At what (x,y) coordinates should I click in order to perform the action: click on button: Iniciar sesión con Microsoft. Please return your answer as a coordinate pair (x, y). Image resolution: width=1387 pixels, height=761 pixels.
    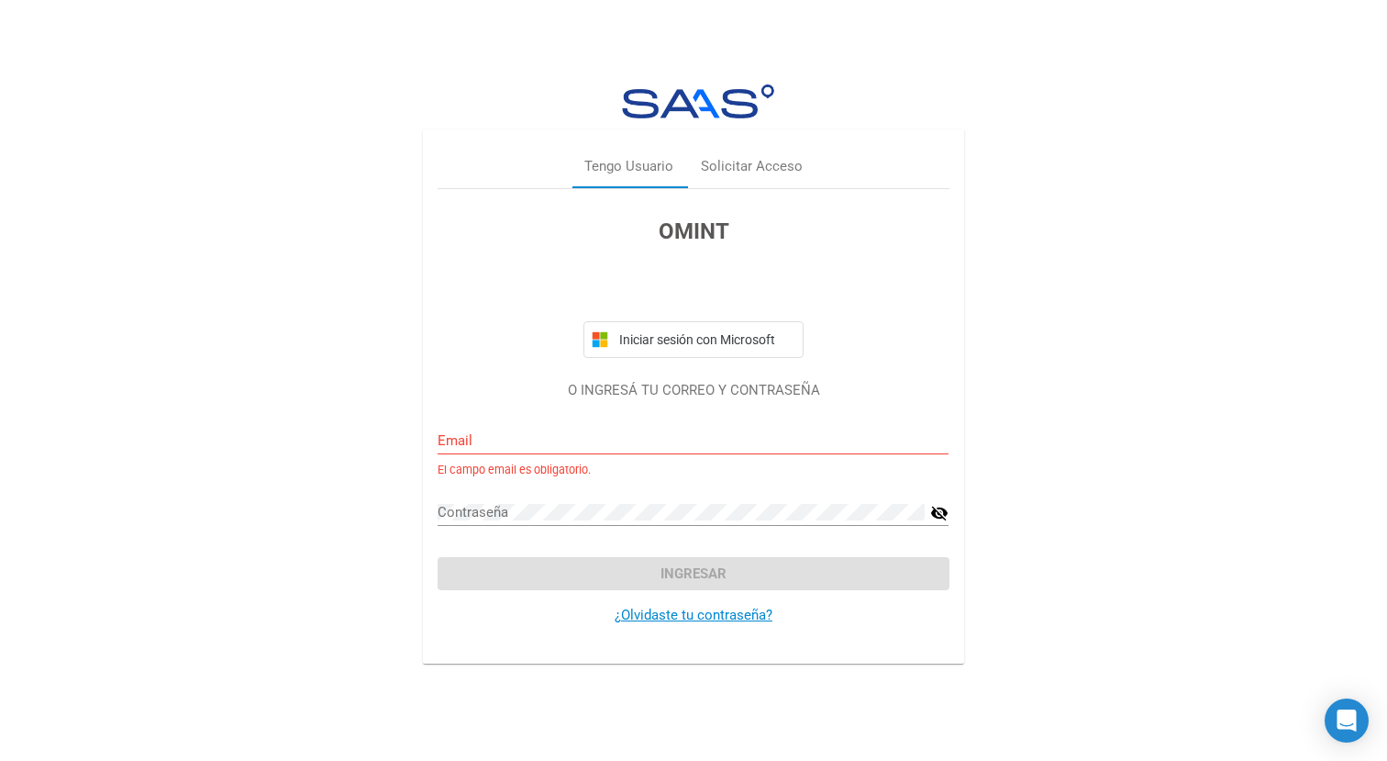
    Looking at the image, I should click on (694, 340).